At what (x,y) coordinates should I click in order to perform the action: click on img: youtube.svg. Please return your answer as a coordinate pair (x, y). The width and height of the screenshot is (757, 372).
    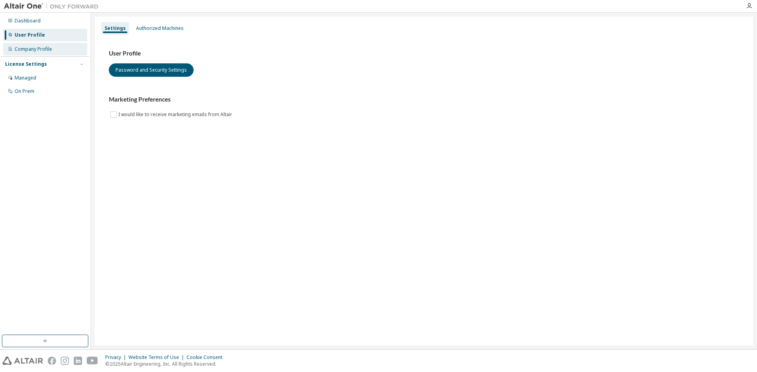
    Looking at the image, I should click on (92, 361).